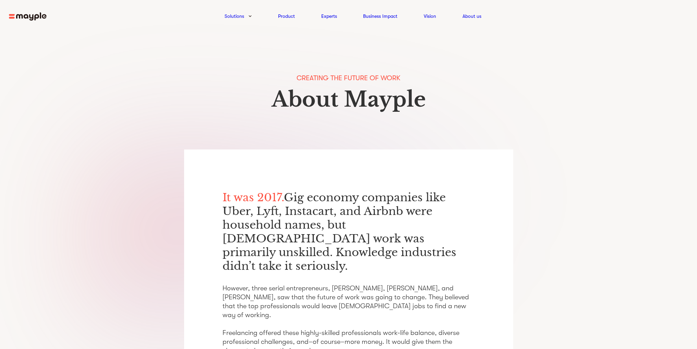 The image size is (697, 349). I want to click on span: It was 2017., so click(253, 197).